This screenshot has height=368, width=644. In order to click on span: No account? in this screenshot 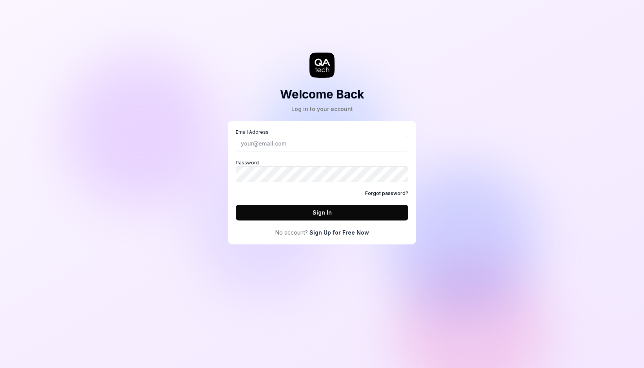, I will do `click(292, 232)`.